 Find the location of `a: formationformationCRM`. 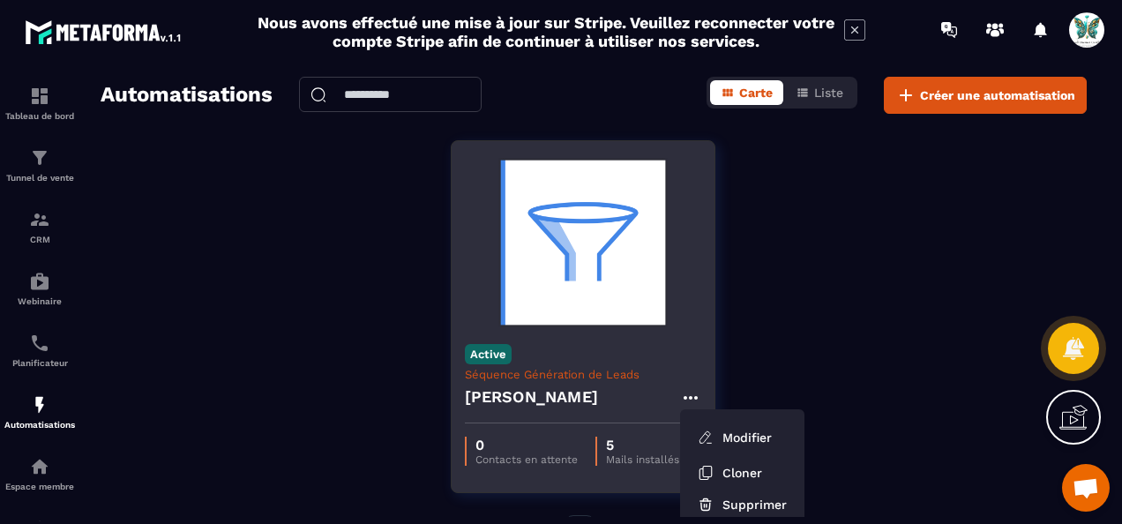

a: formationformationCRM is located at coordinates (40, 227).